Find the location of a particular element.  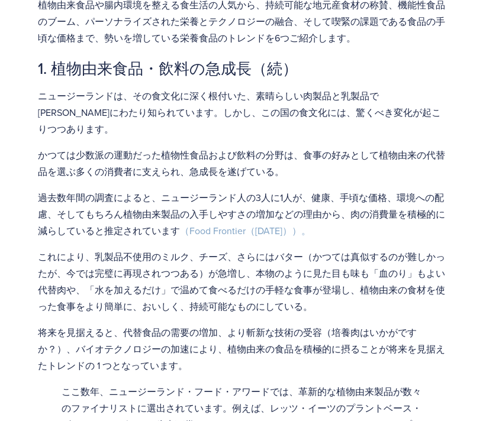

font: 1. 植物由来食品・飲料の急成長（続） is located at coordinates (168, 68).